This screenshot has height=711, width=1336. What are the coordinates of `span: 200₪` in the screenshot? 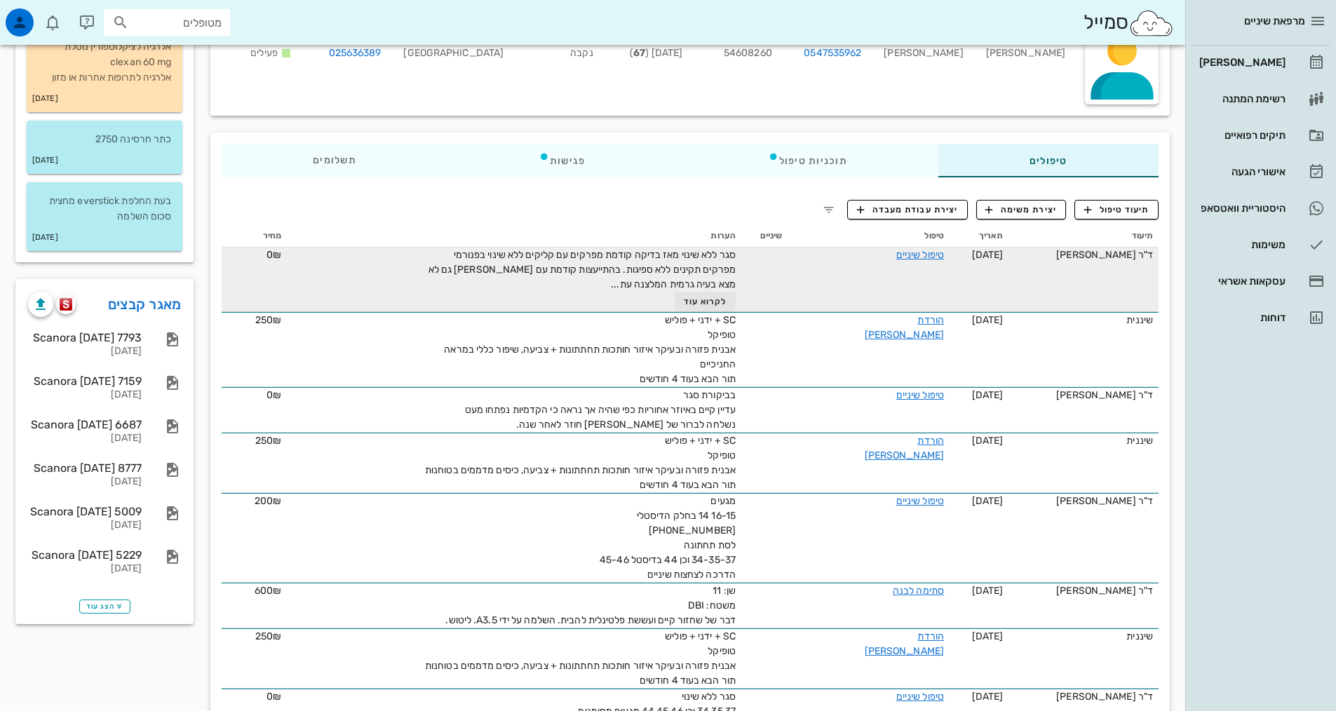 It's located at (268, 501).